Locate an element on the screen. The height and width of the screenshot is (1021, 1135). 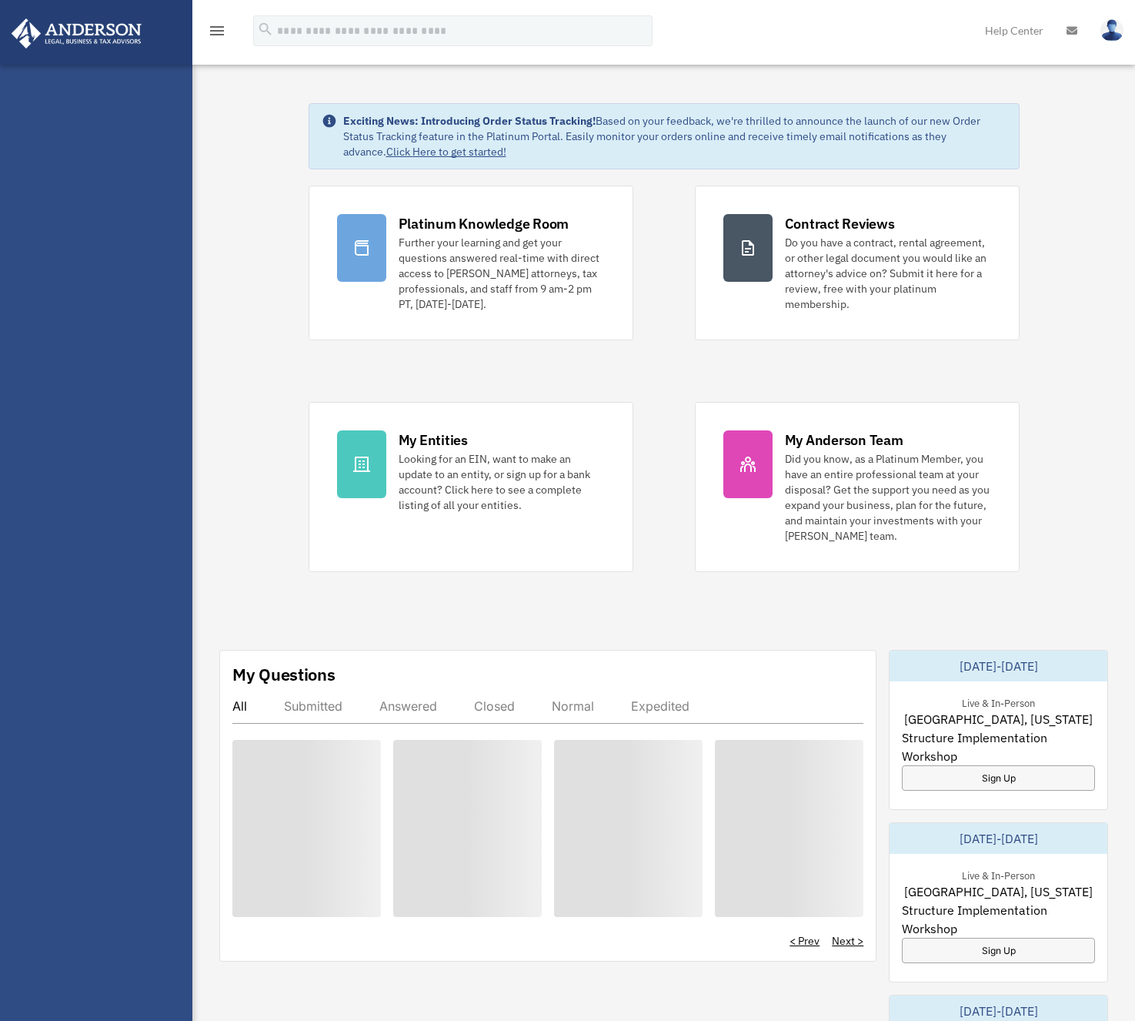
div: Submitted is located at coordinates (313, 706).